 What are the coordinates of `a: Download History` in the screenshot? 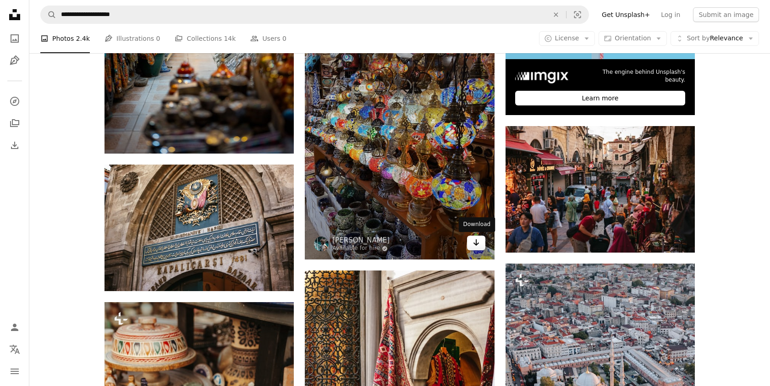 It's located at (15, 145).